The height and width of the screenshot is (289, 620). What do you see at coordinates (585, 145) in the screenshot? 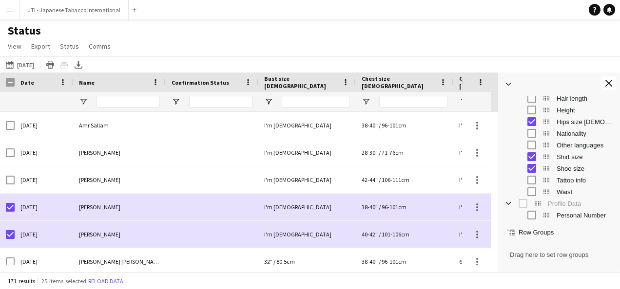
I see `span: Other languages` at bounding box center [585, 145].